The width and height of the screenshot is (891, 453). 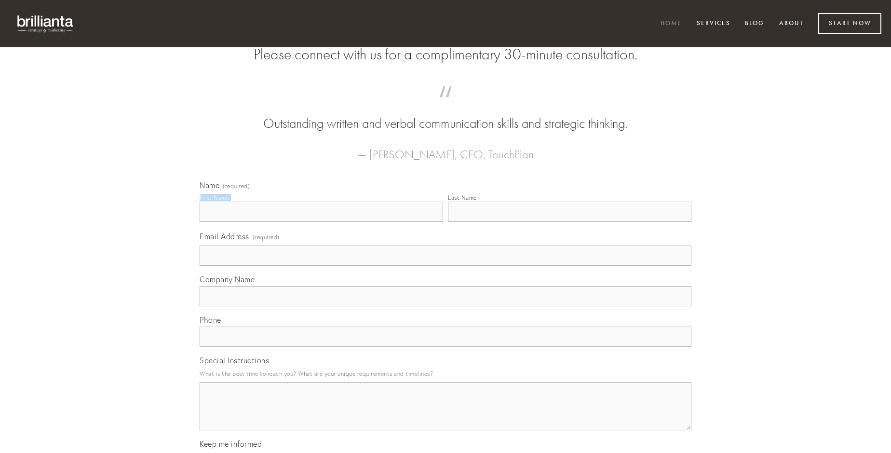 I want to click on a: Start Now, so click(x=849, y=23).